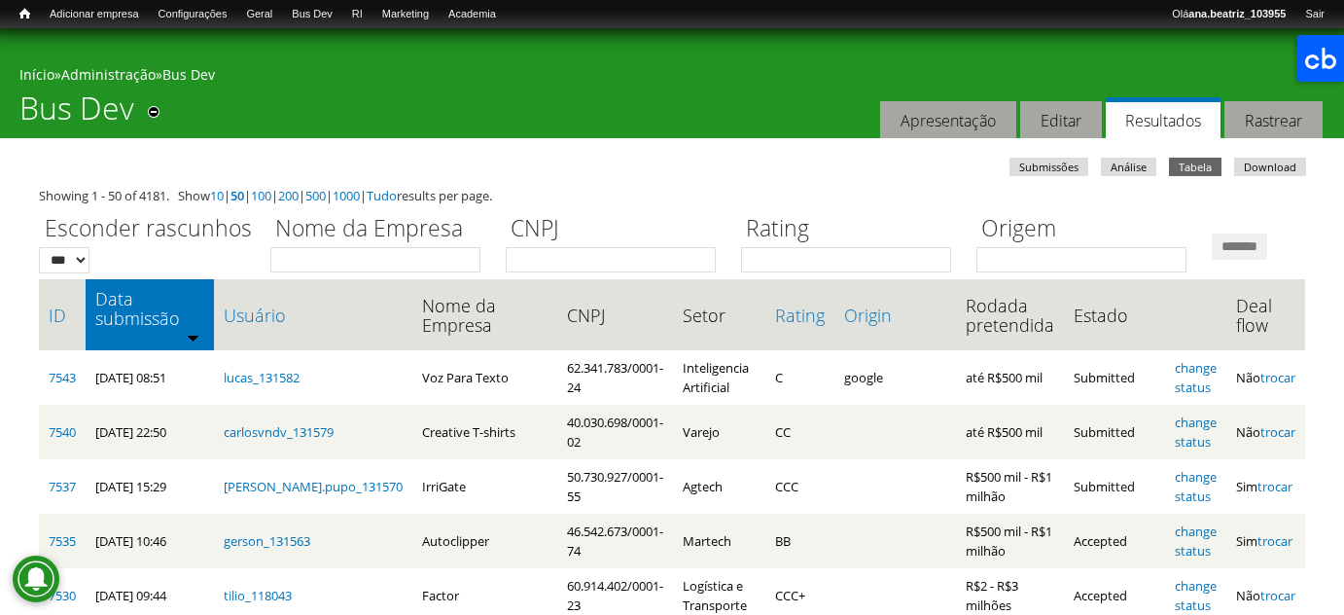  What do you see at coordinates (62, 432) in the screenshot?
I see `a: 7540` at bounding box center [62, 432].